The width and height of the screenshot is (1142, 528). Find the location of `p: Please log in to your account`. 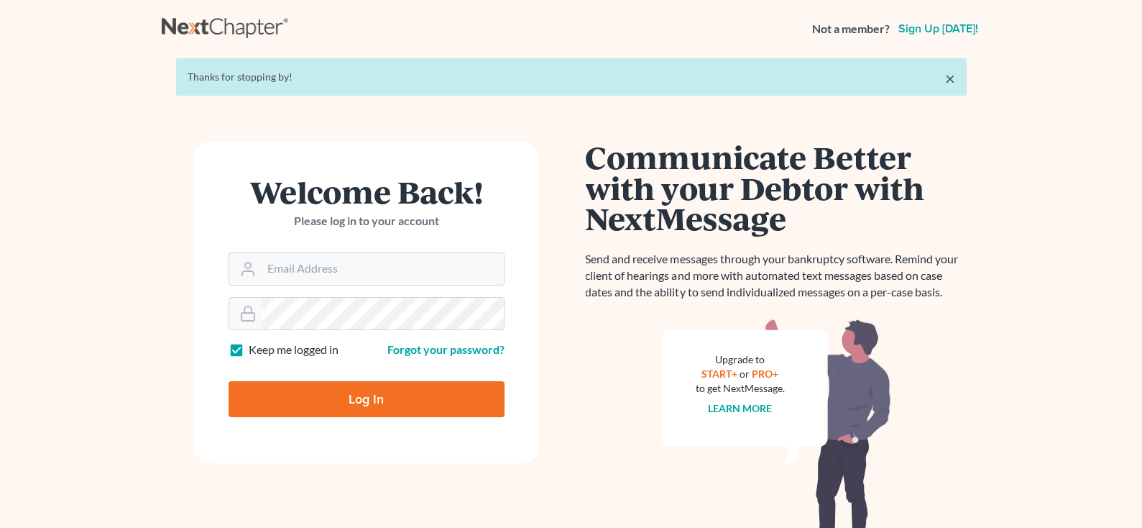

p: Please log in to your account is located at coordinates (367, 221).